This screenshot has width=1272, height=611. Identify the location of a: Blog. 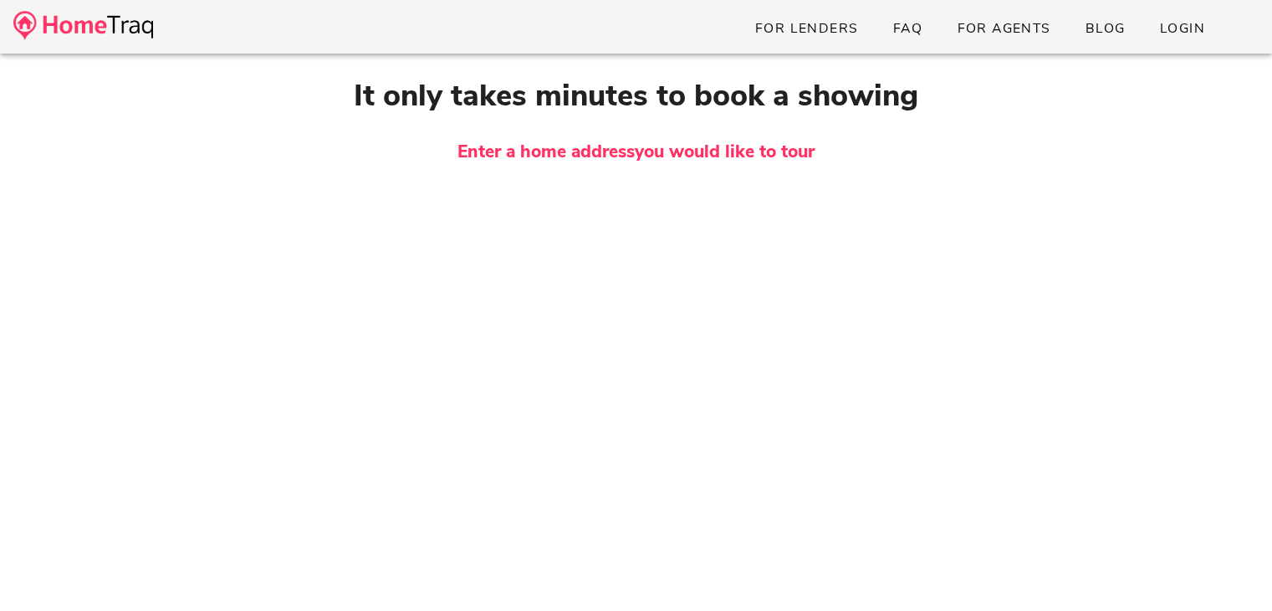
(1105, 28).